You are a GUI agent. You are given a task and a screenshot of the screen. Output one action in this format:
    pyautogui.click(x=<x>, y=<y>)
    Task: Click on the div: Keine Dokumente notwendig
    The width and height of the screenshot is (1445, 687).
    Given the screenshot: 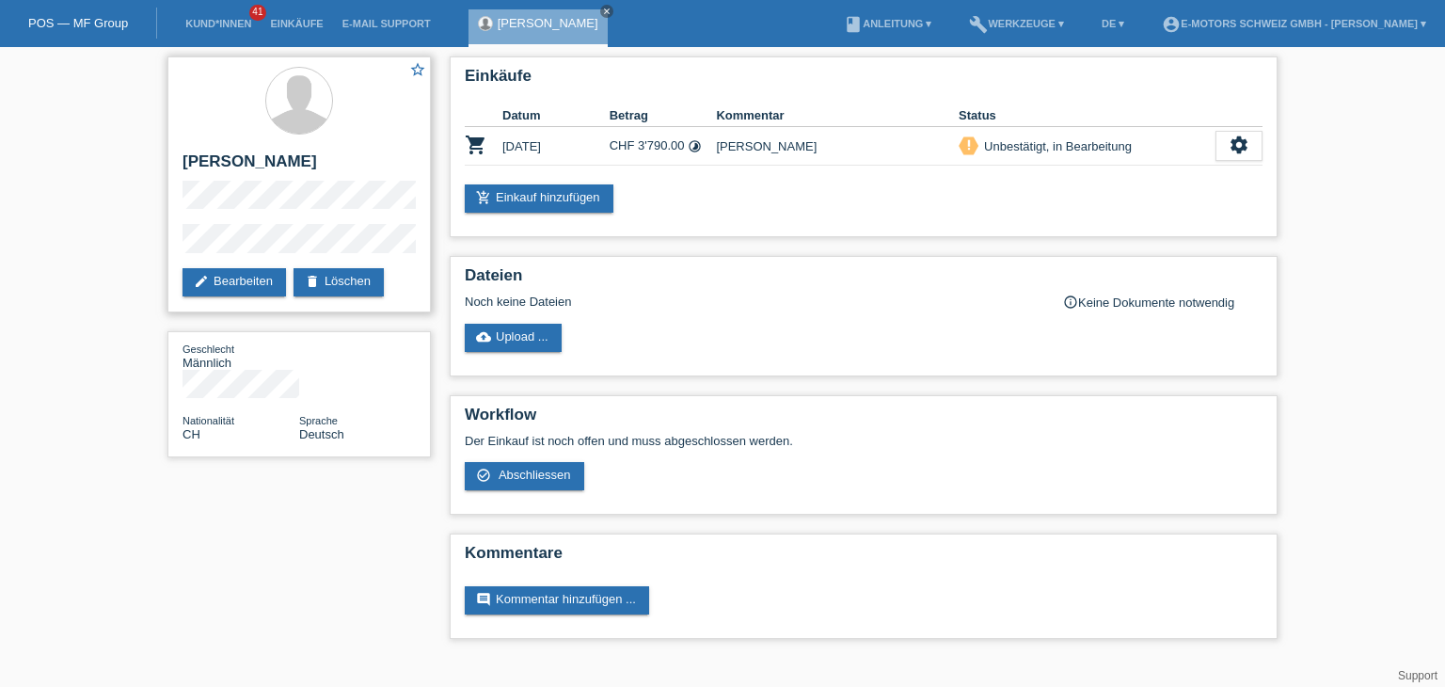 What is the action you would take?
    pyautogui.click(x=1163, y=302)
    